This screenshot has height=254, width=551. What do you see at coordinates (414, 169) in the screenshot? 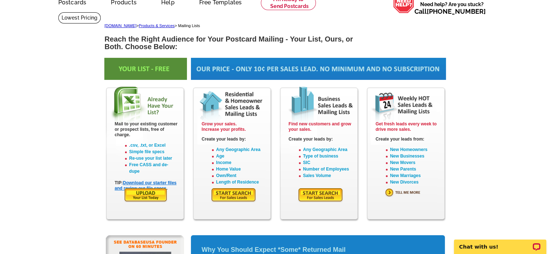
I see `li: New Parents` at bounding box center [414, 169].